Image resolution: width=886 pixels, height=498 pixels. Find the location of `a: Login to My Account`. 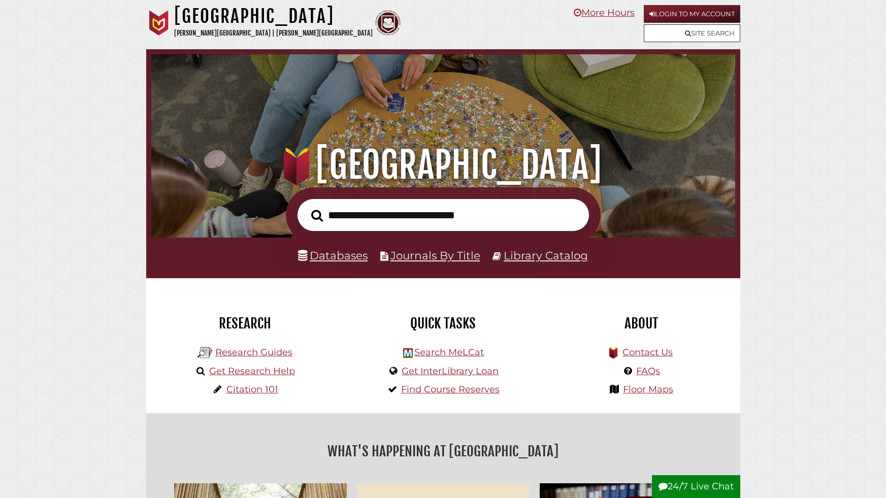

a: Login to My Account is located at coordinates (692, 14).